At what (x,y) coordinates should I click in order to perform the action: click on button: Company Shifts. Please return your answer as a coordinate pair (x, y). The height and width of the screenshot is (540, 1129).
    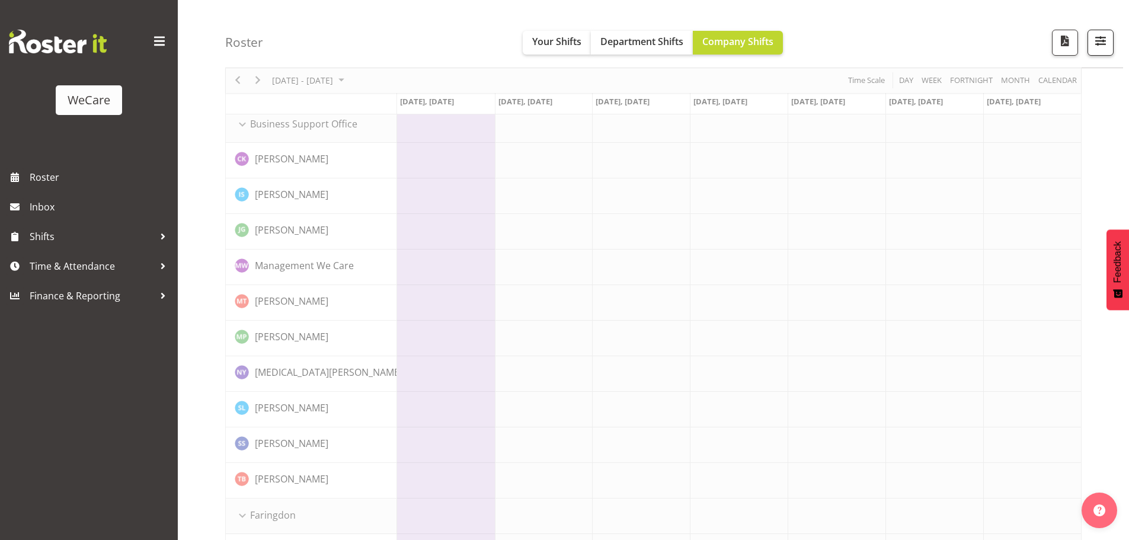
    Looking at the image, I should click on (738, 43).